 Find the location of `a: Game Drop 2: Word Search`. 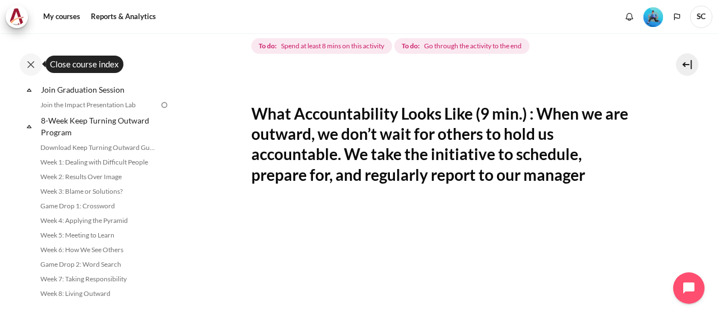

a: Game Drop 2: Word Search is located at coordinates (98, 264).